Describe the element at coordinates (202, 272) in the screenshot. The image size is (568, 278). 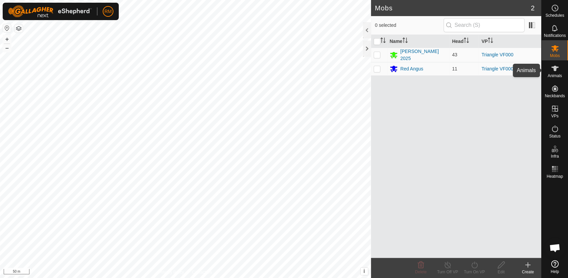
I see `a: Contact Us` at that location.